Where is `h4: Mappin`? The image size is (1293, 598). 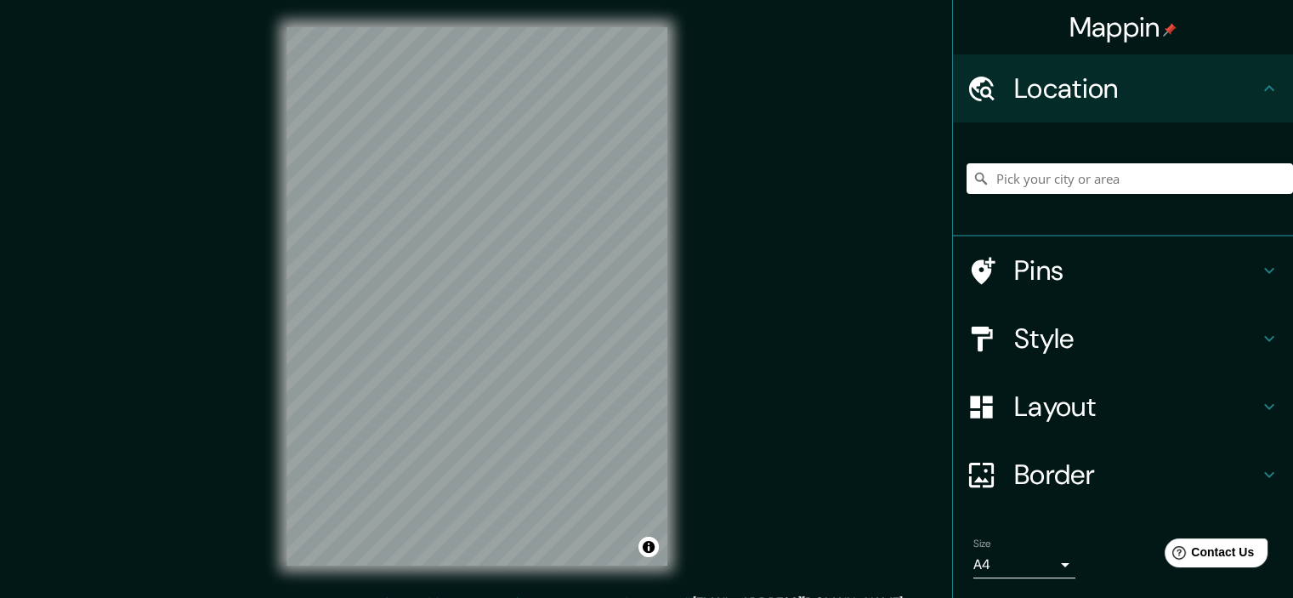
h4: Mappin is located at coordinates (1123, 27).